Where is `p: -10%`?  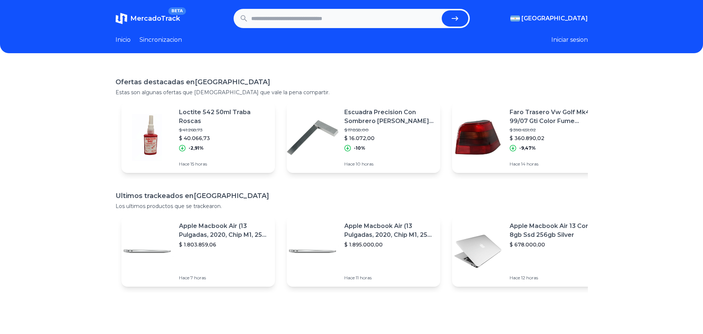
p: -10% is located at coordinates (359, 148).